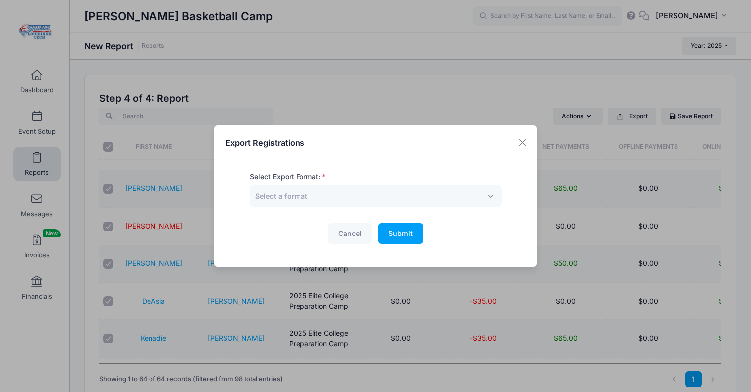 This screenshot has height=392, width=751. I want to click on button: Close, so click(522, 142).